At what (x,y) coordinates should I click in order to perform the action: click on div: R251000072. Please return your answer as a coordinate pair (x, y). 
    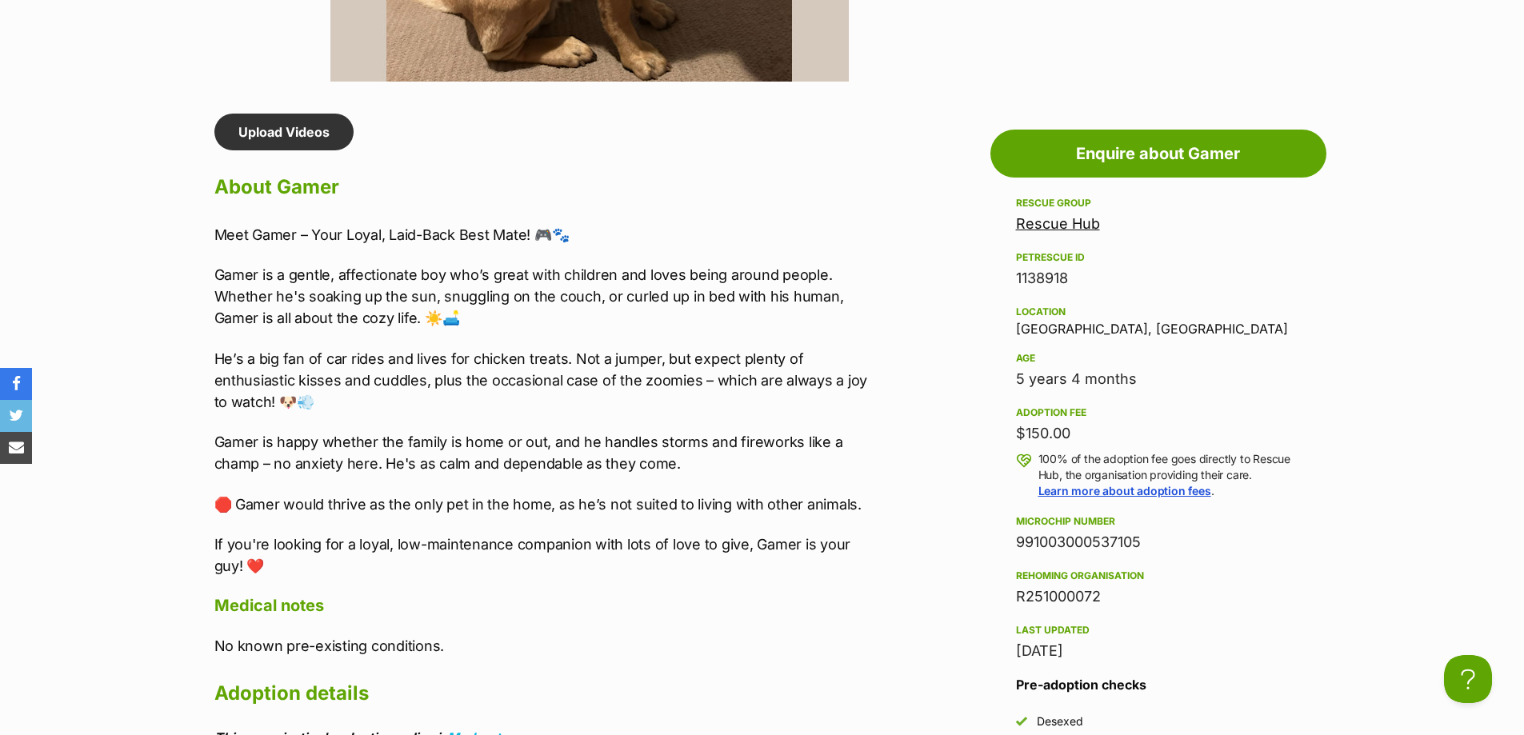
    Looking at the image, I should click on (1159, 597).